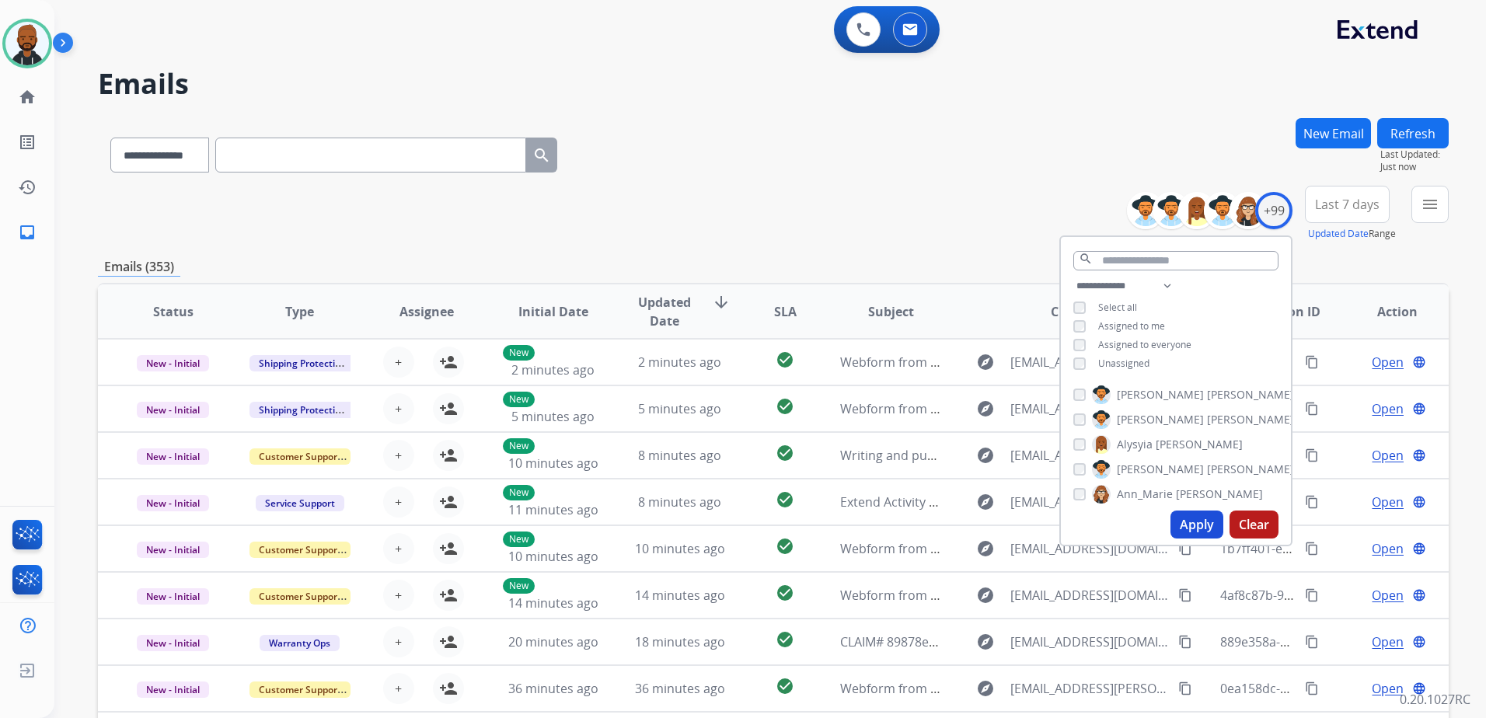  I want to click on span: 10 minutes ago, so click(553, 463).